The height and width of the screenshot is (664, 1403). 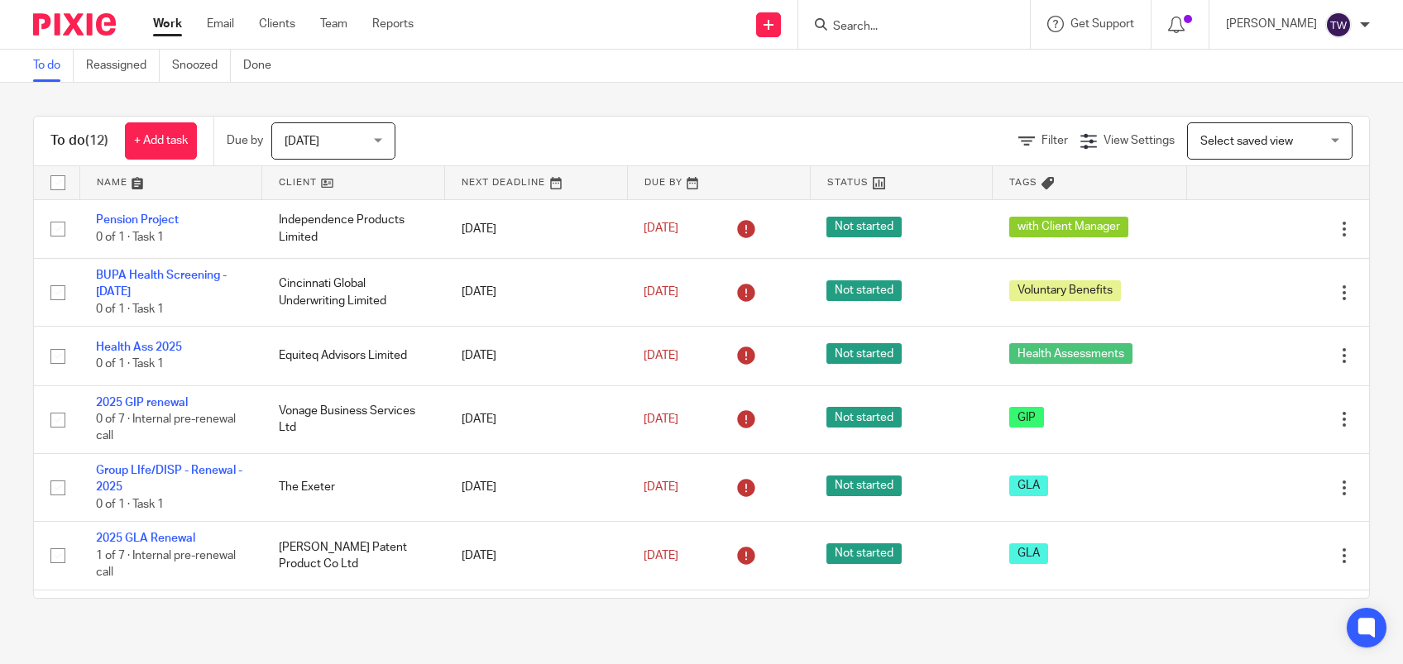 What do you see at coordinates (1027, 417) in the screenshot?
I see `span: GIP` at bounding box center [1027, 417].